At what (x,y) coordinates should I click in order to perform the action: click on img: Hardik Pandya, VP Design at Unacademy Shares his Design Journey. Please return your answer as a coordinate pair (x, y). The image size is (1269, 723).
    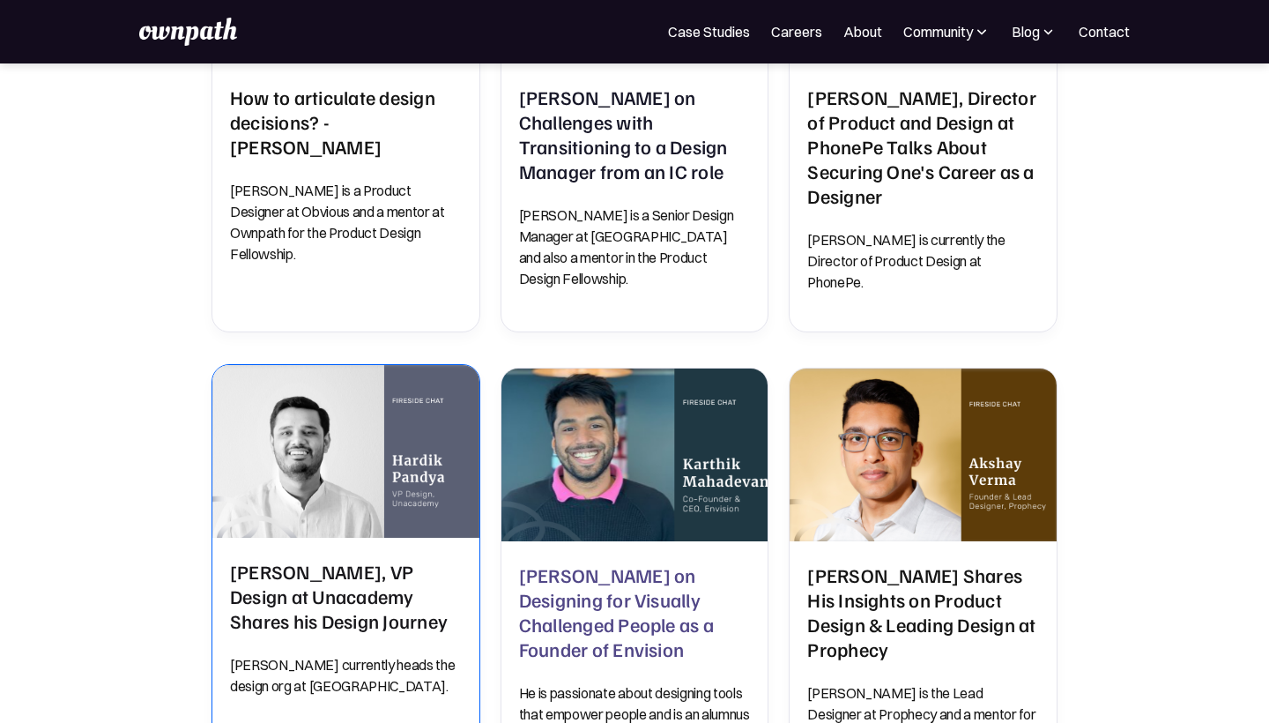
    Looking at the image, I should click on (346, 450).